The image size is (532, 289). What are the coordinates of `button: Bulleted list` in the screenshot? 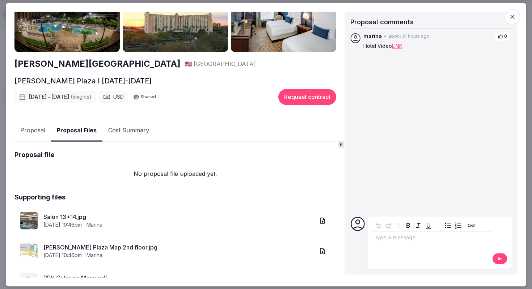 It's located at (448, 225).